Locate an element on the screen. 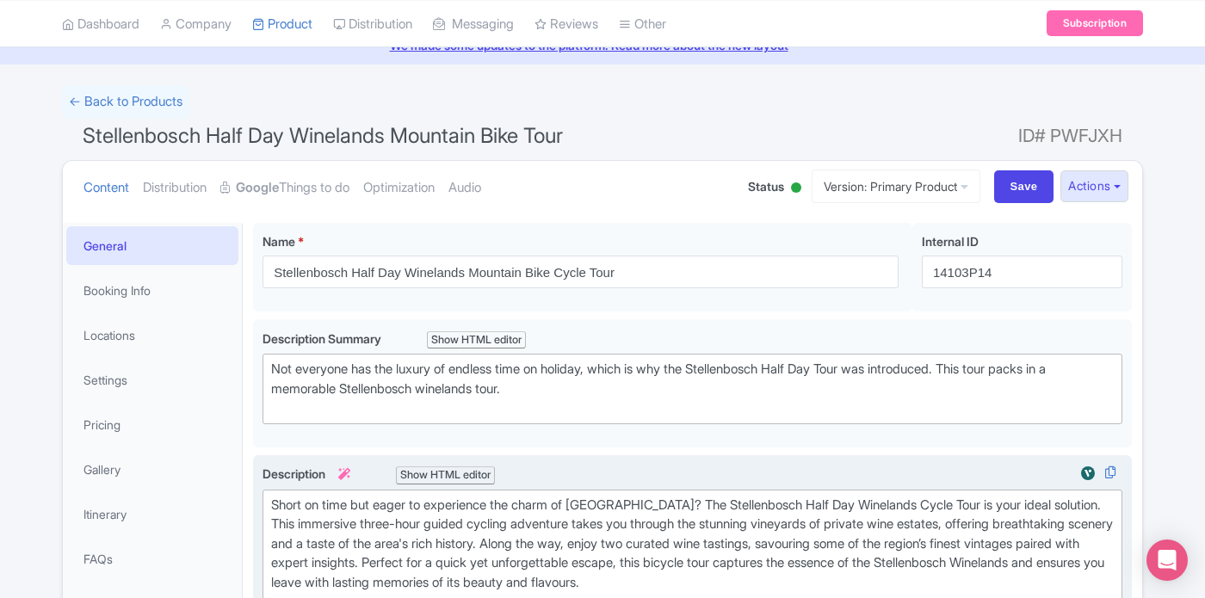  input: Save is located at coordinates (1024, 187).